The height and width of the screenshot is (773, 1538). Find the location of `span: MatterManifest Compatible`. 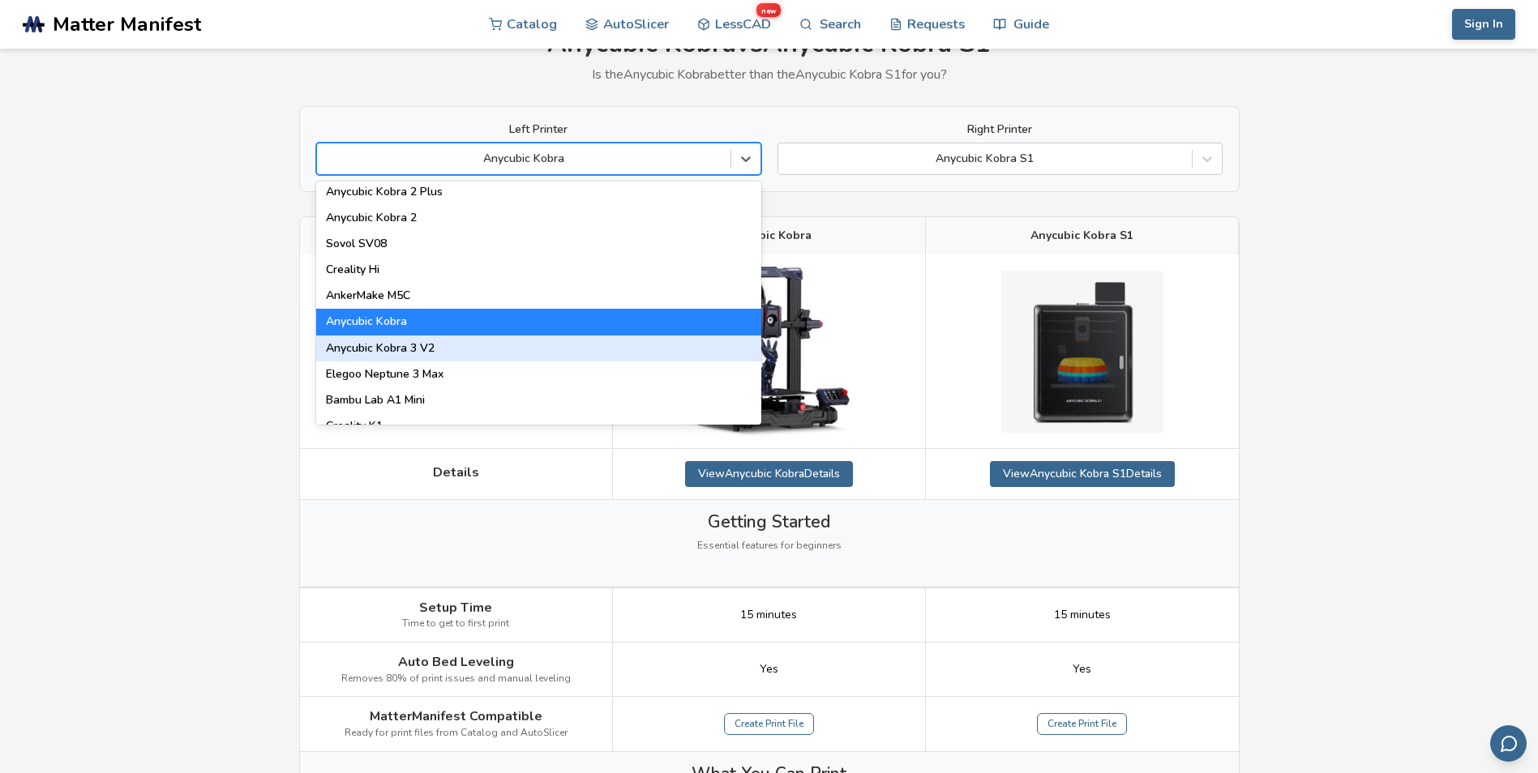

span: MatterManifest Compatible is located at coordinates (455, 716).